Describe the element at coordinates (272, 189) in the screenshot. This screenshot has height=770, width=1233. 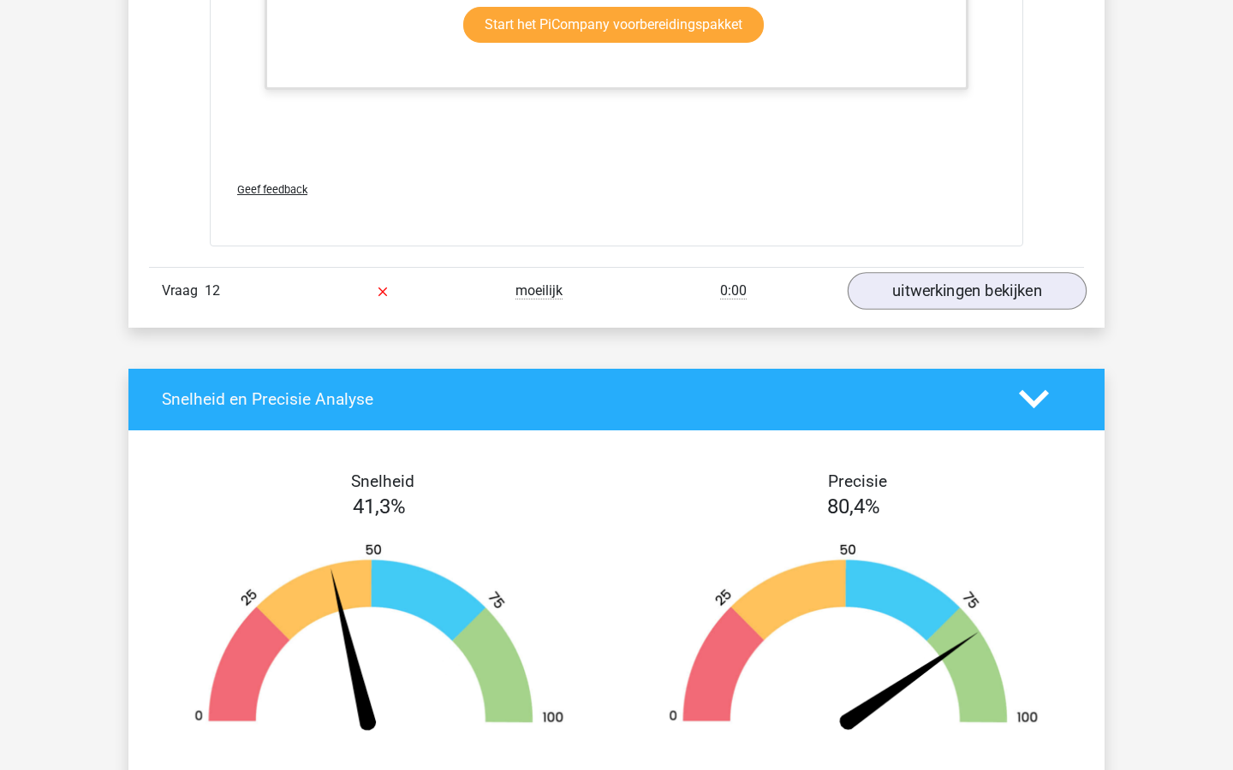
I see `span: Geef feedback` at that location.